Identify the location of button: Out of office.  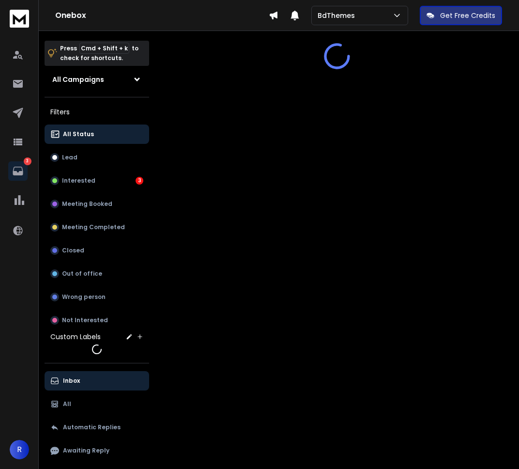
(97, 274).